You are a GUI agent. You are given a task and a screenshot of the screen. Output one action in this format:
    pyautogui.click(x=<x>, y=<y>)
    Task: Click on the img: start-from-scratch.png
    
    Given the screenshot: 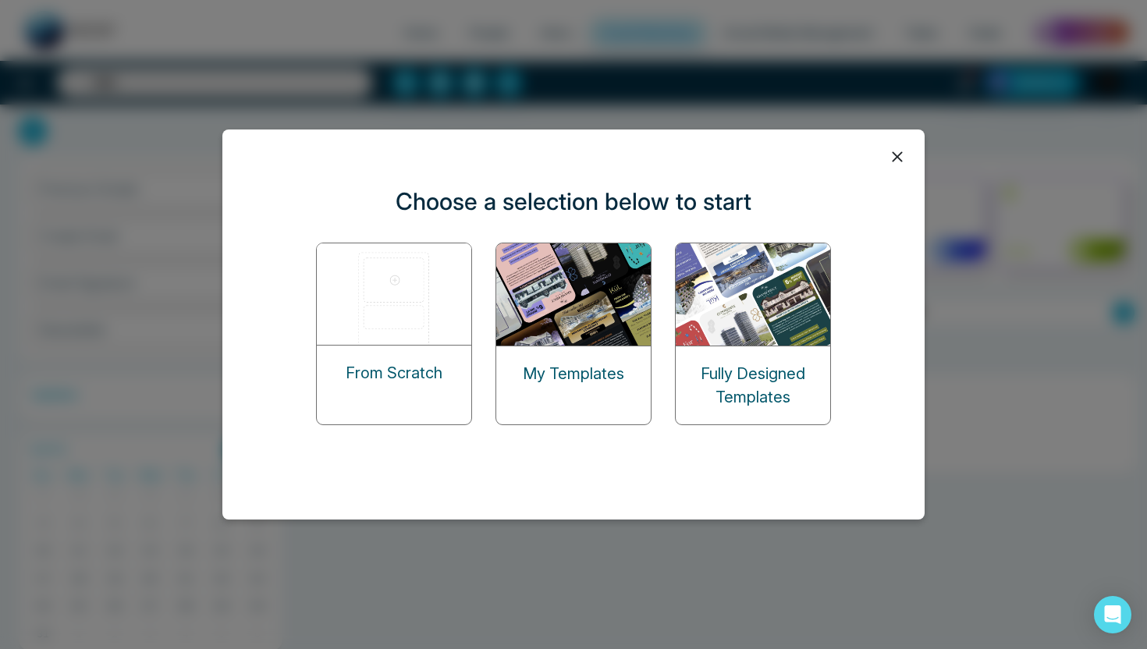 What is the action you would take?
    pyautogui.click(x=395, y=294)
    